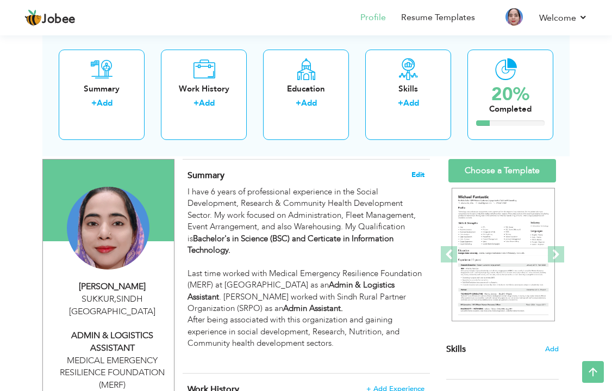 Image resolution: width=612 pixels, height=391 pixels. I want to click on div: ADMIN & LOGISTICS ASSISTANT, so click(113, 342).